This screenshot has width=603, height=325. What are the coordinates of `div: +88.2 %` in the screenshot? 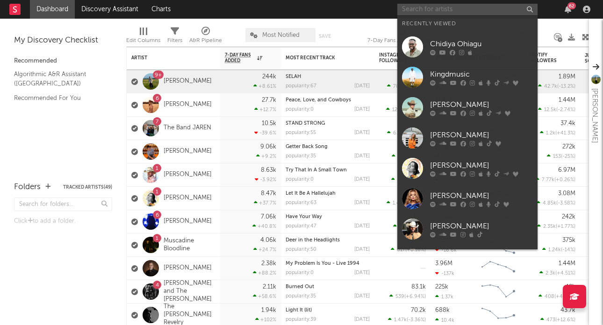 It's located at (264, 273).